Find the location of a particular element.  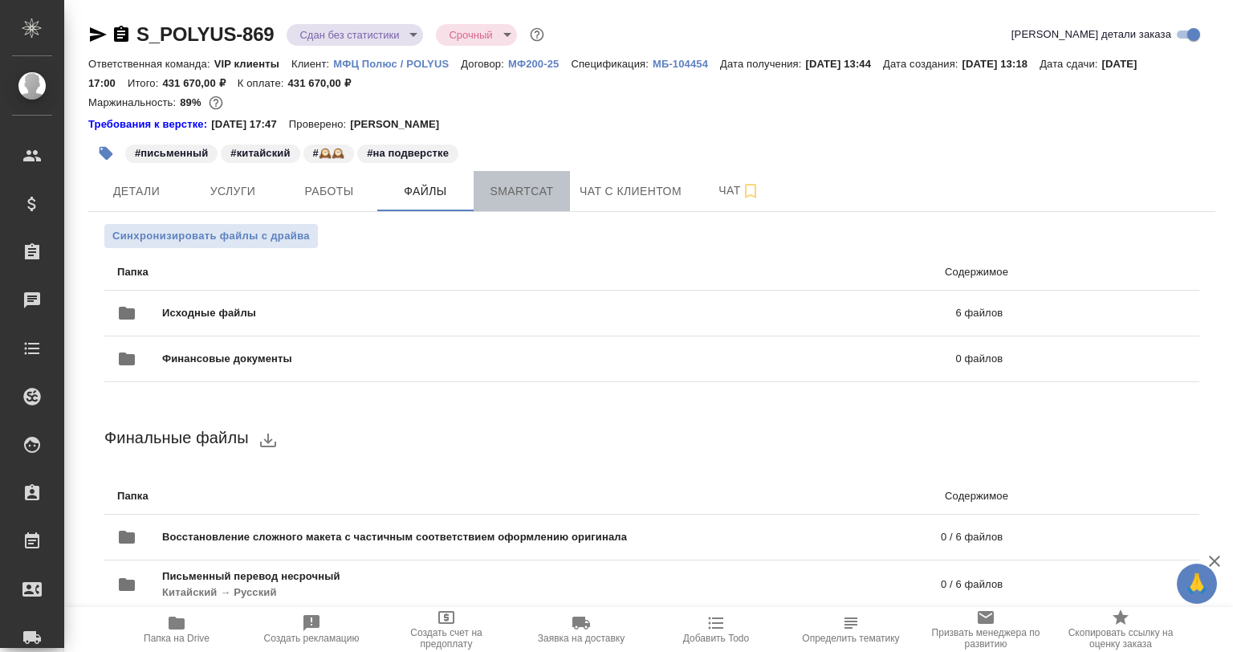

span: Восстановление сложного макета с частичным соответствием оформлению оригинала is located at coordinates (473, 537).